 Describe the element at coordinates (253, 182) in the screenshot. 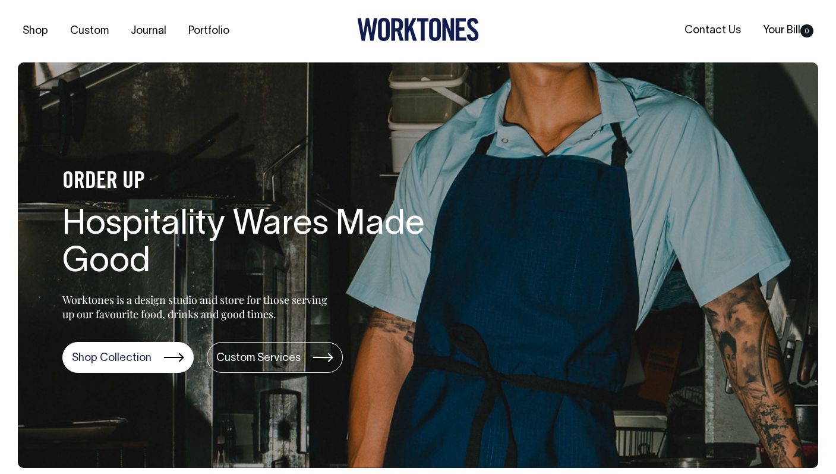

I see `h4: ORDER UP` at that location.